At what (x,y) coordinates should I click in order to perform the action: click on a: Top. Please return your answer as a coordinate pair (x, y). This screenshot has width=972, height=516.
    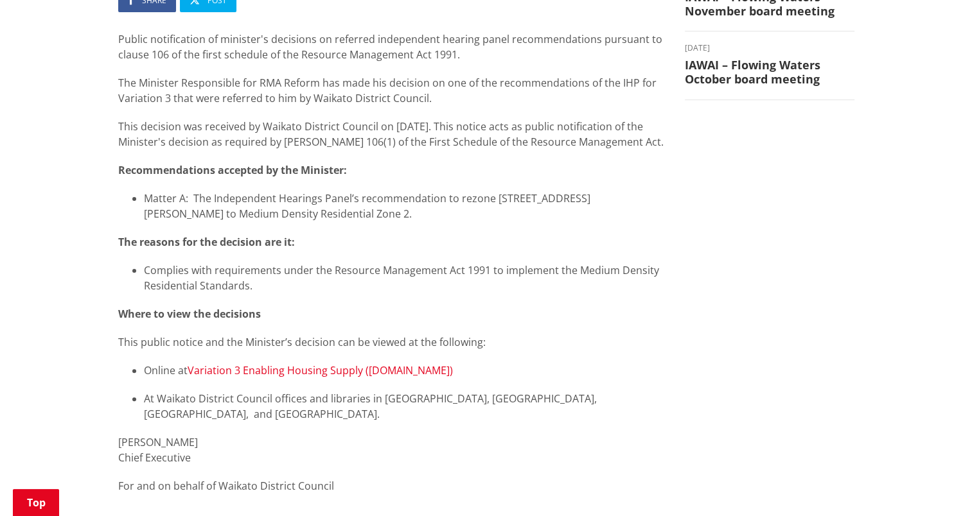
    Looking at the image, I should click on (36, 503).